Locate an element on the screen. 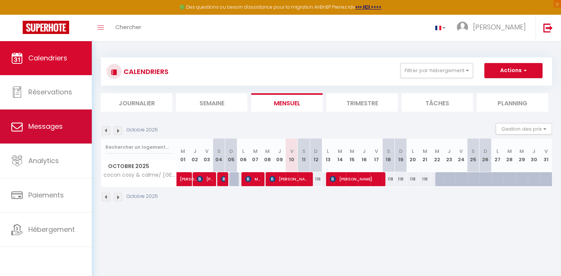 Image resolution: width=561 pixels, height=276 pixels. th: 19 is located at coordinates (400, 155).